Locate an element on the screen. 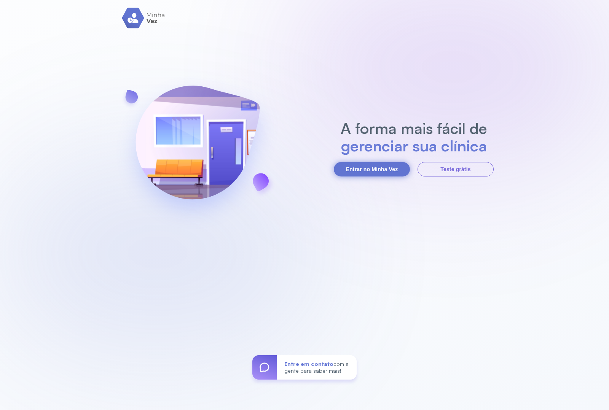  button: Entrar no Minha Vez is located at coordinates (372, 169).